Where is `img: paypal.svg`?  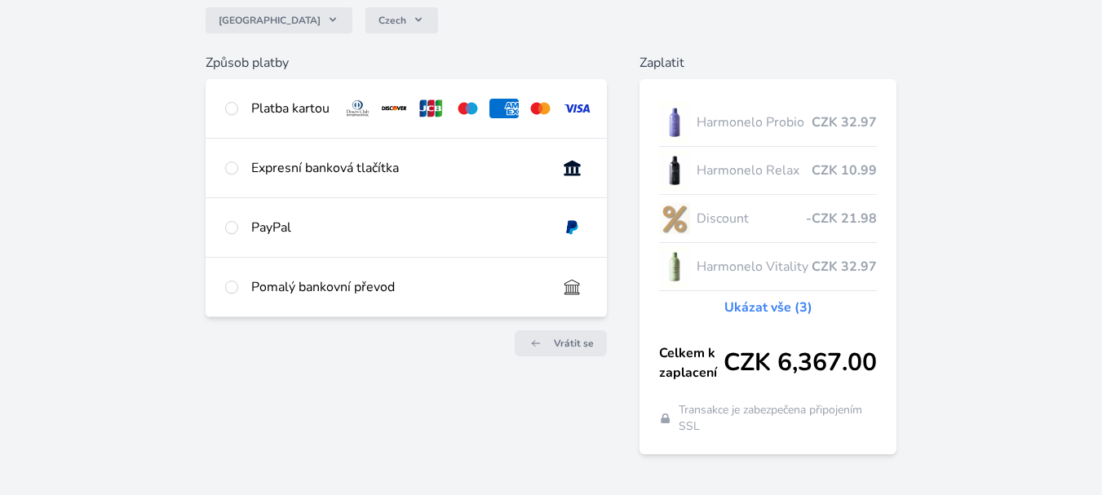
img: paypal.svg is located at coordinates (572, 227).